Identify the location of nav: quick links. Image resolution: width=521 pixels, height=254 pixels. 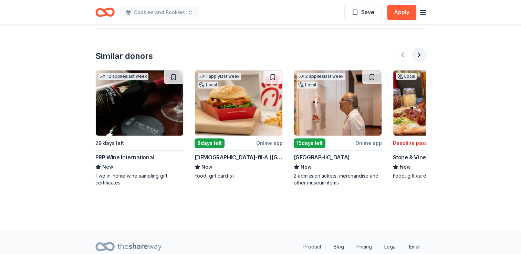
(362, 247).